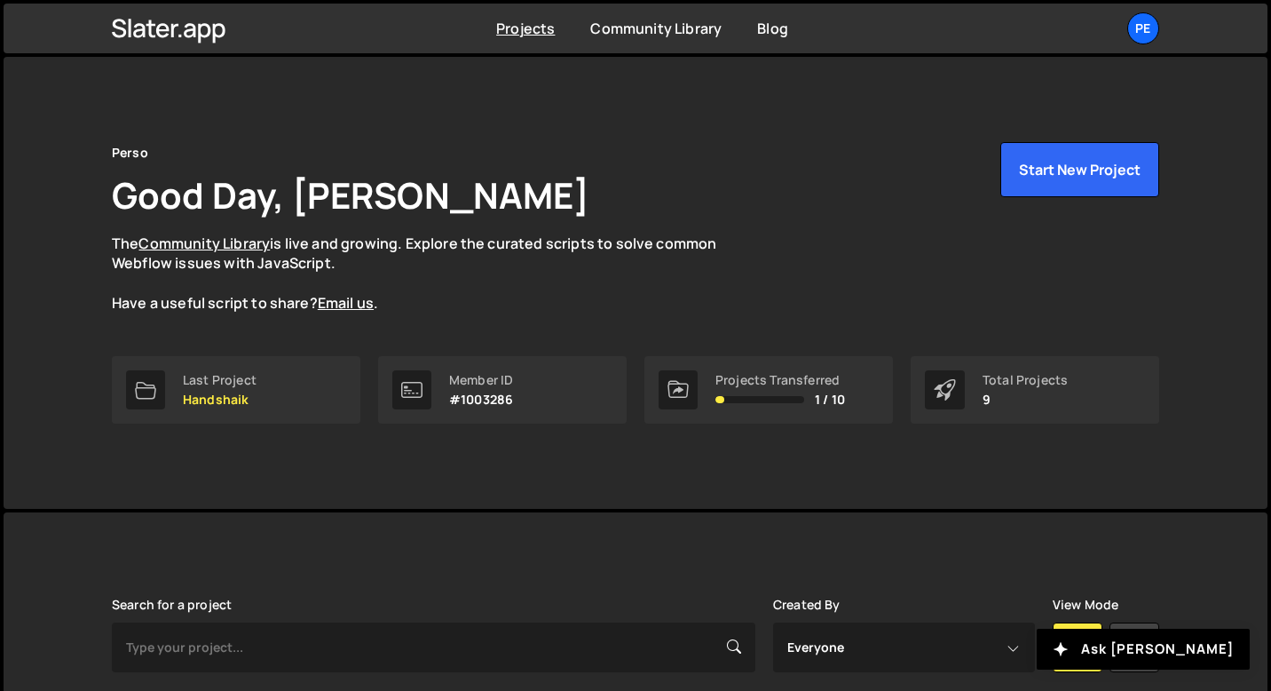 The height and width of the screenshot is (691, 1271). I want to click on p: 9, so click(1025, 399).